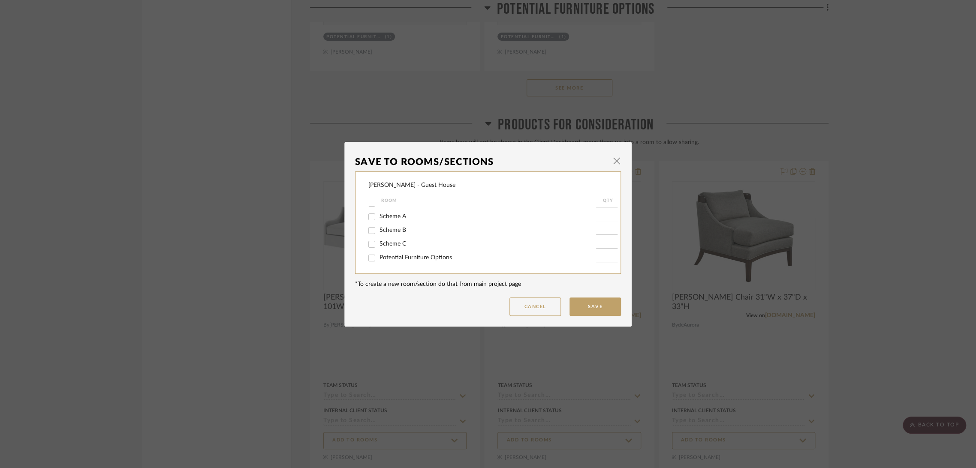 This screenshot has height=468, width=976. I want to click on span: Potential Furniture Options, so click(415, 258).